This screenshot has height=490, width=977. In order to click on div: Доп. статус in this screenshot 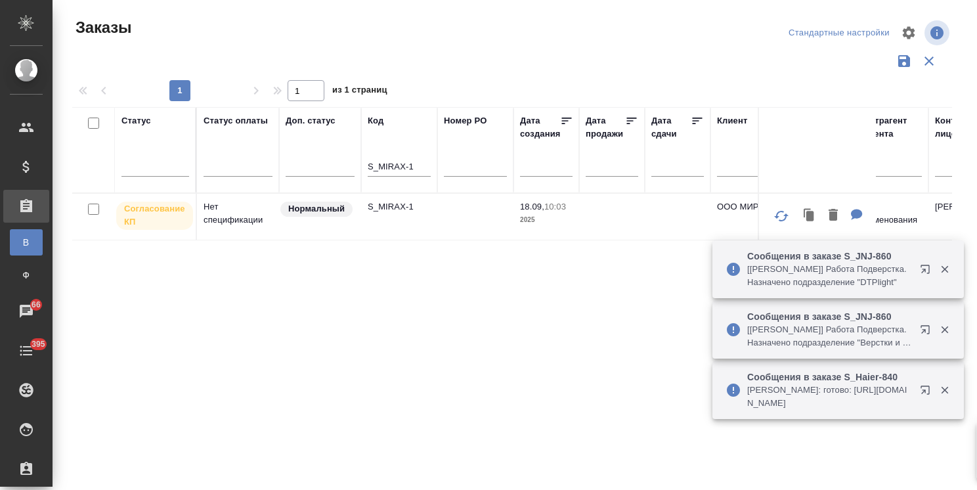, I will do `click(310, 121)`.